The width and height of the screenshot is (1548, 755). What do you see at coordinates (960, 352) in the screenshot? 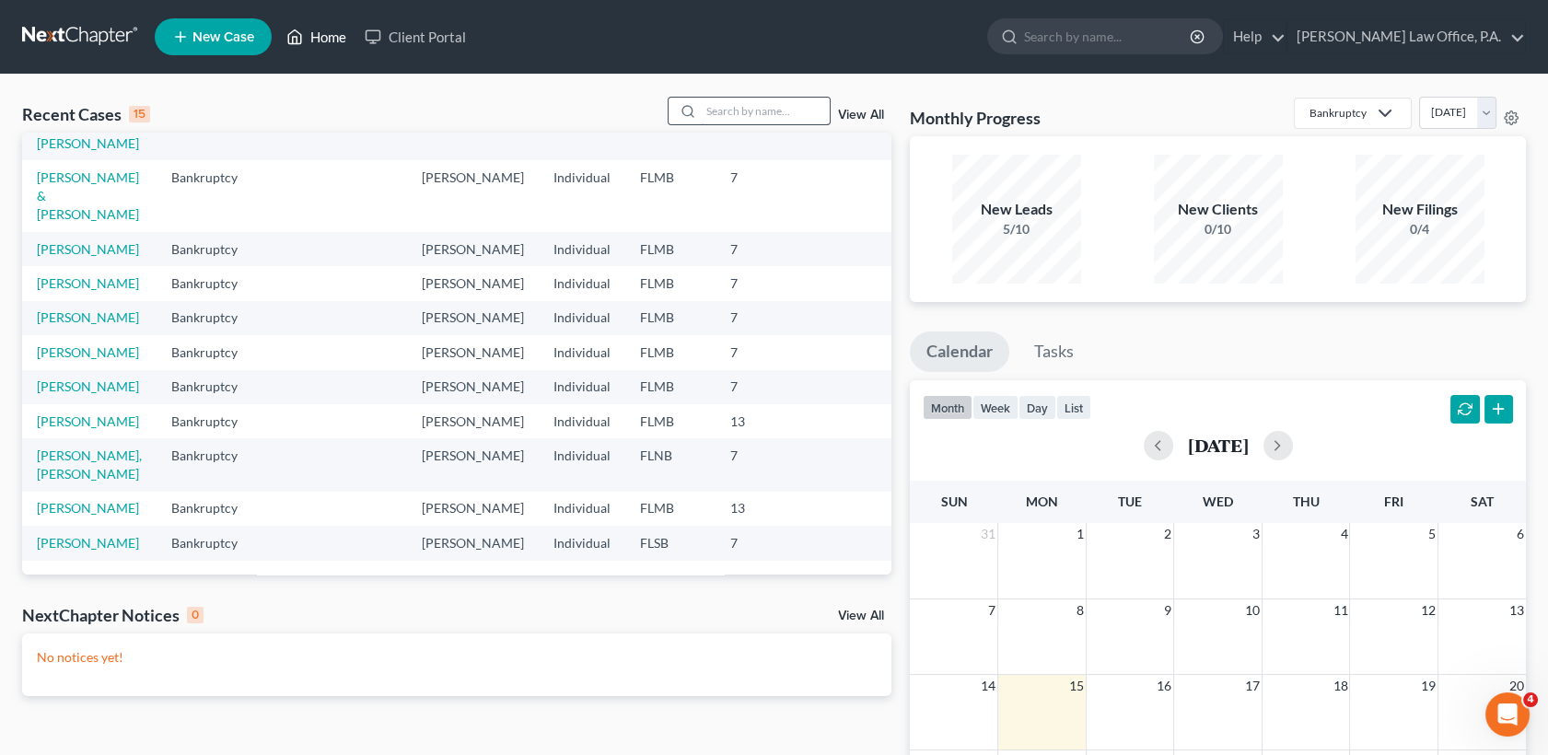
I see `a: Calendar` at bounding box center [960, 352].